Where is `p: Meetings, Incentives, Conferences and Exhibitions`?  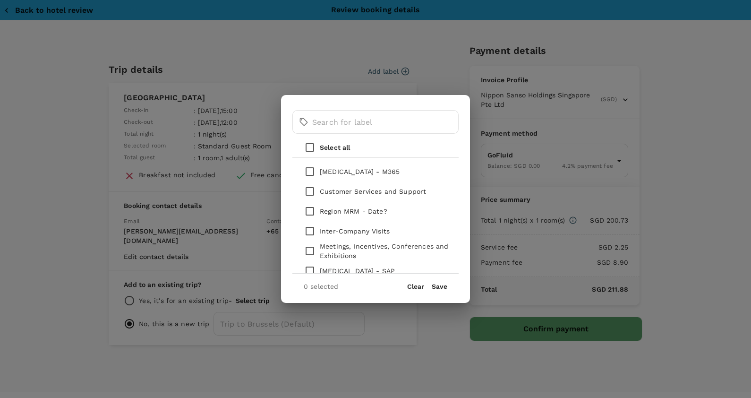
p: Meetings, Incentives, Conferences and Exhibitions is located at coordinates (385, 251).